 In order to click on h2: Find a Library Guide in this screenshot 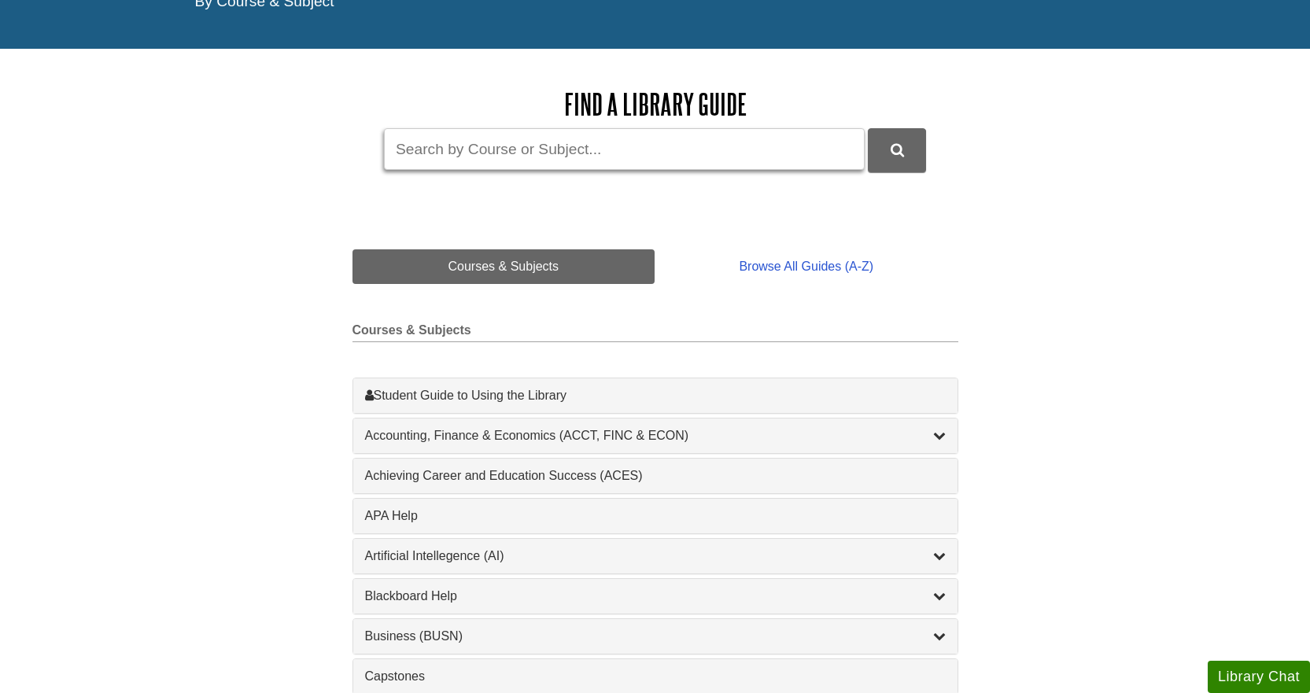, I will do `click(655, 104)`.